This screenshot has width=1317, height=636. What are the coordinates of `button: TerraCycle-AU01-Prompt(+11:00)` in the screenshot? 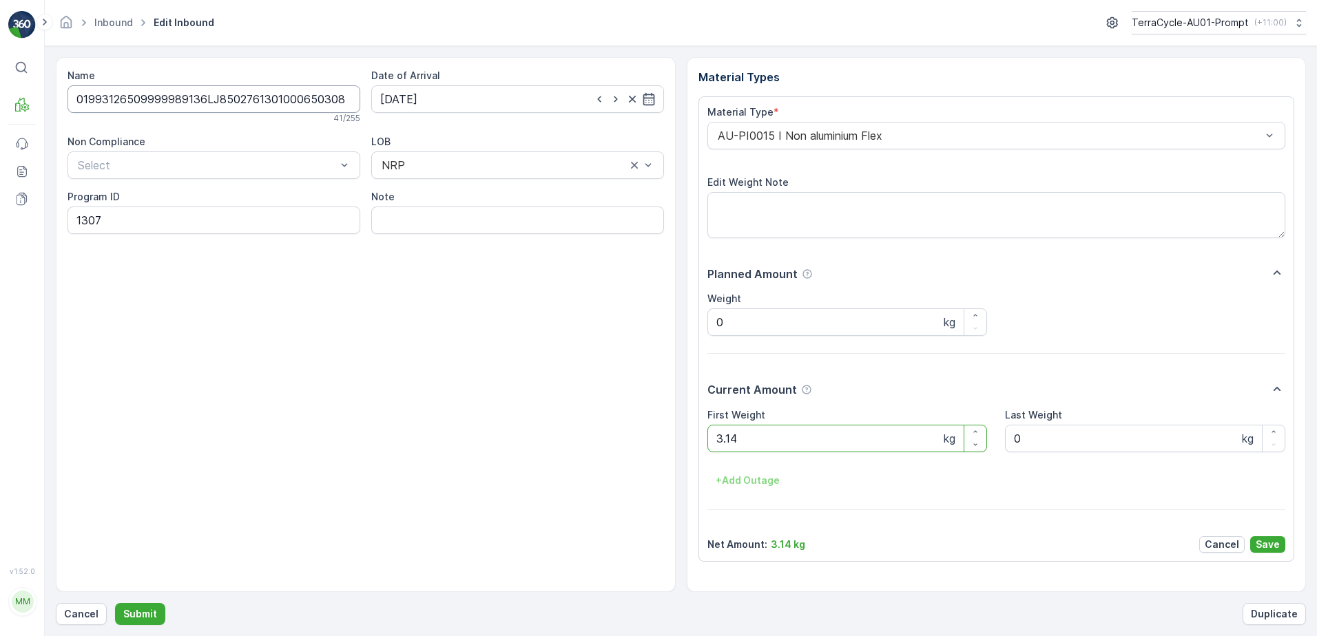 It's located at (1218, 23).